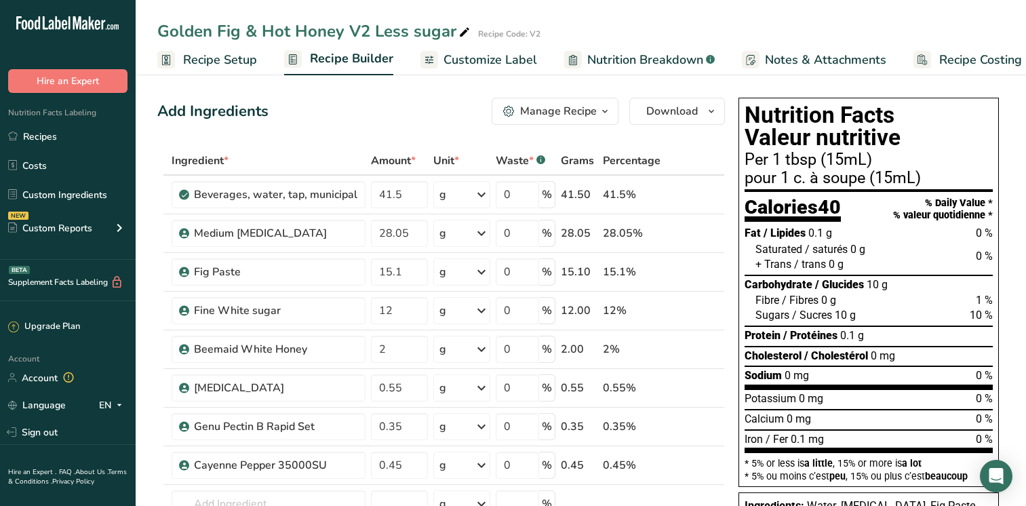 The image size is (1026, 506). Describe the element at coordinates (763, 375) in the screenshot. I see `span: Sodium` at that location.